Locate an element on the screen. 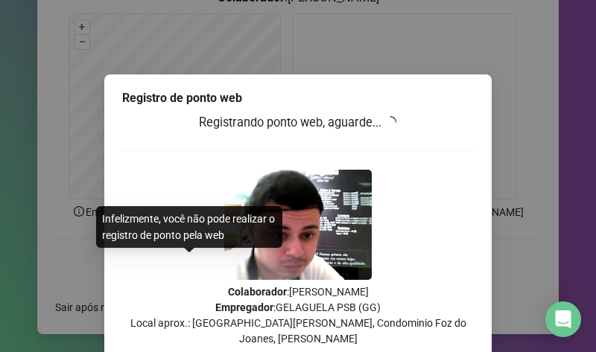 This screenshot has width=596, height=352. strong: Colaborador is located at coordinates (257, 292).